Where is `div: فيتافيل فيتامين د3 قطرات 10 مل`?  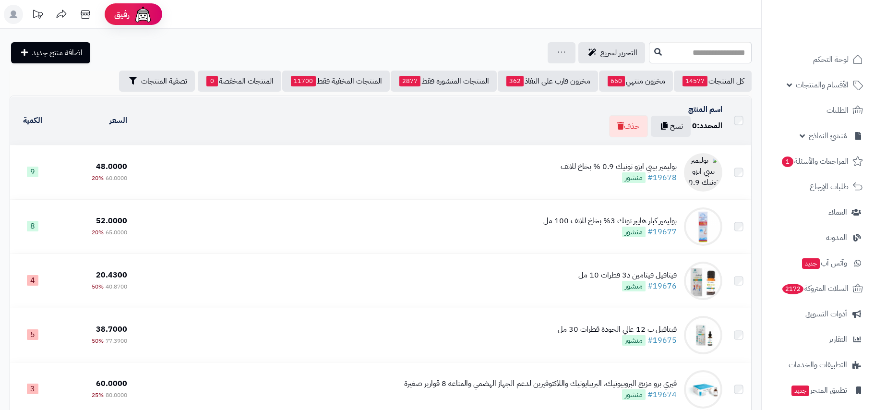 div: فيتافيل فيتامين د3 قطرات 10 مل is located at coordinates (627, 275).